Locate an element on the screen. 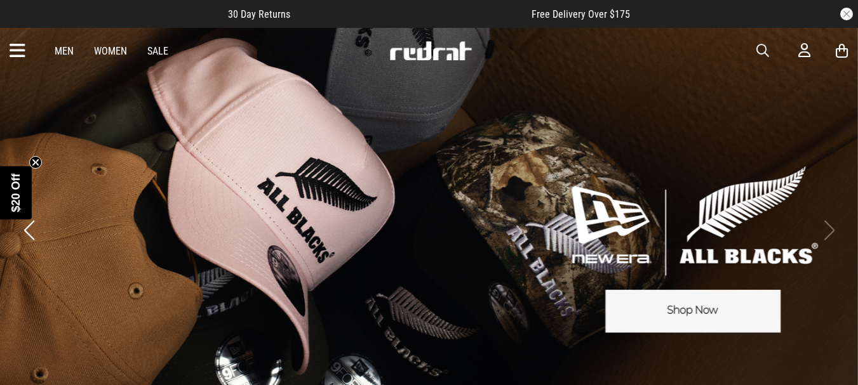 Image resolution: width=858 pixels, height=385 pixels. span: $20 Off is located at coordinates (16, 192).